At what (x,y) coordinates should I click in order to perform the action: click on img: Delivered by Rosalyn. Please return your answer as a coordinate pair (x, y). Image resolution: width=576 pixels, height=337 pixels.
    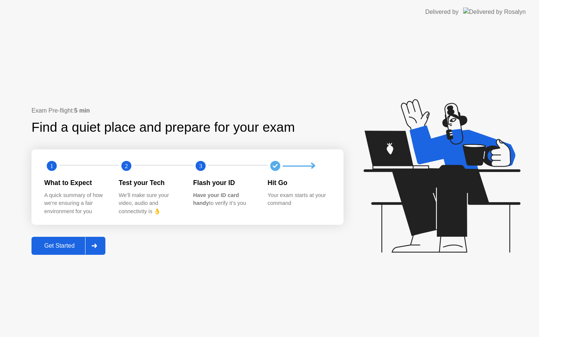
    Looking at the image, I should click on (494, 12).